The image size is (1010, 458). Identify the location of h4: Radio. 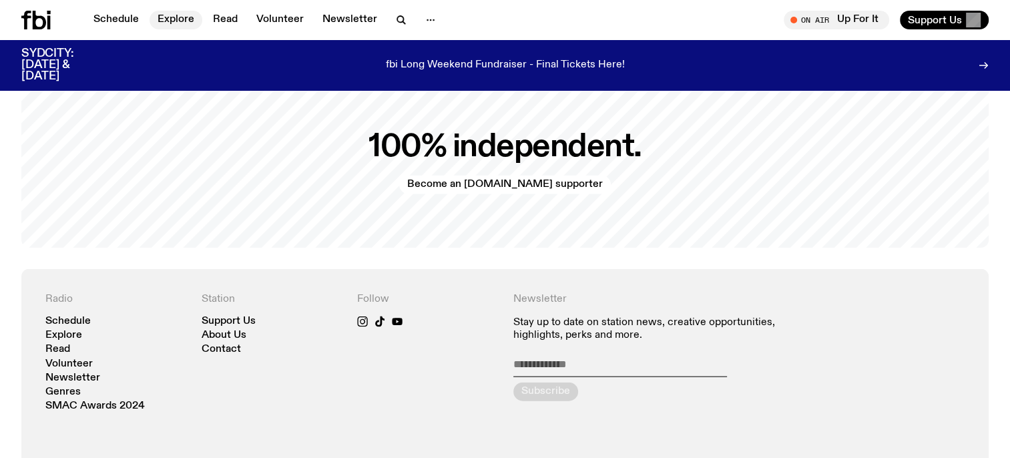
(116, 299).